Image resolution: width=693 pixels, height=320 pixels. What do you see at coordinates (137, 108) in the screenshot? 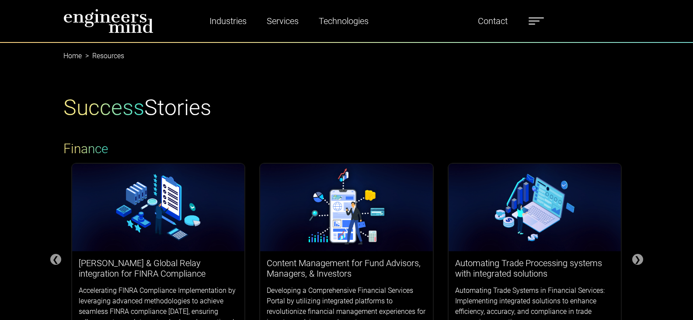
I see `h1: Stories` at bounding box center [137, 108].